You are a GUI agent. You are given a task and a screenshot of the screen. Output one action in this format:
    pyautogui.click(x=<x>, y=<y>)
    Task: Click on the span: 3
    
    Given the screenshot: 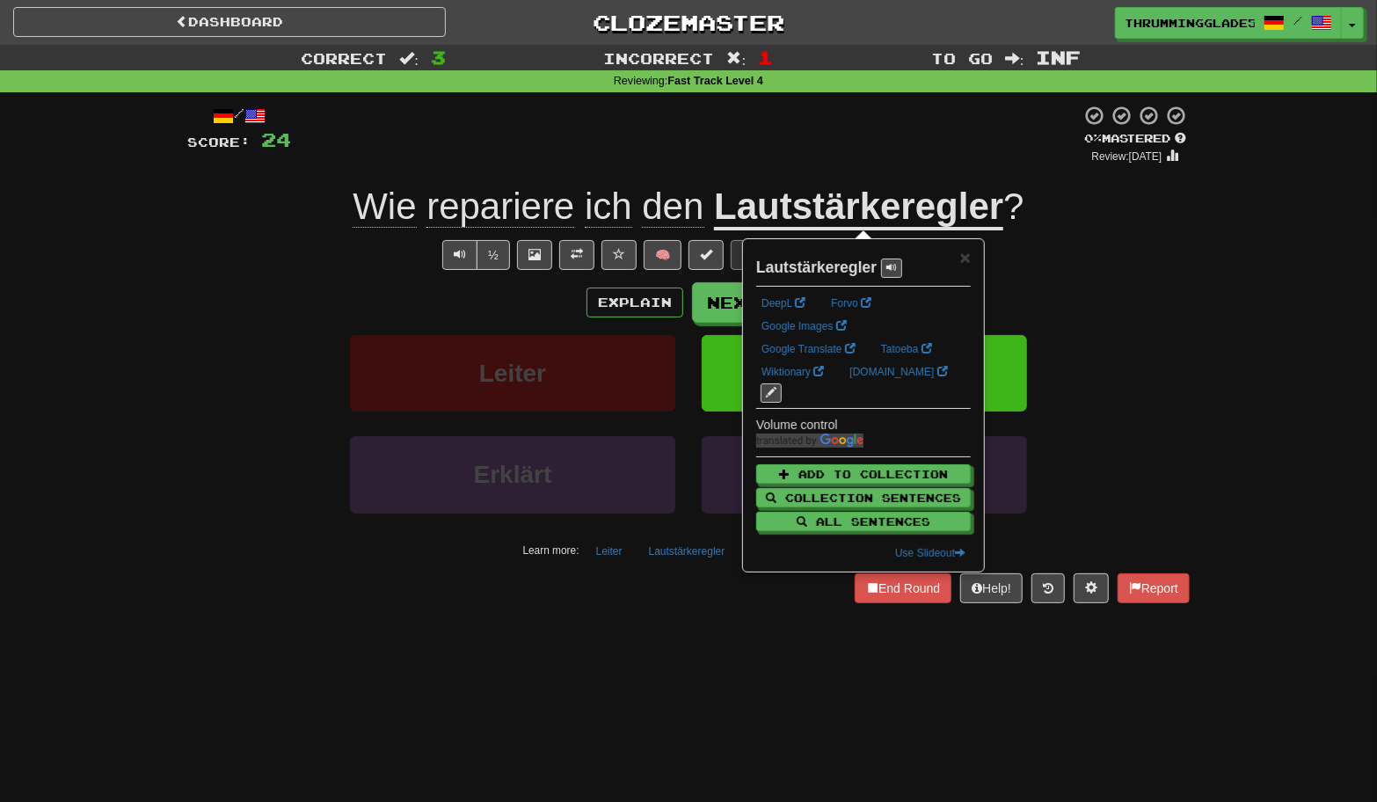 What is the action you would take?
    pyautogui.click(x=438, y=57)
    